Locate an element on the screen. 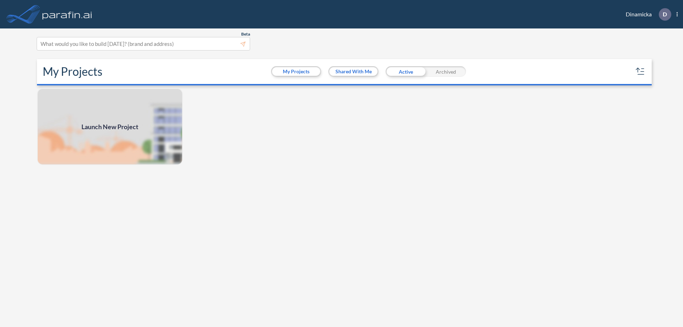 The image size is (683, 327). img: add is located at coordinates (110, 127).